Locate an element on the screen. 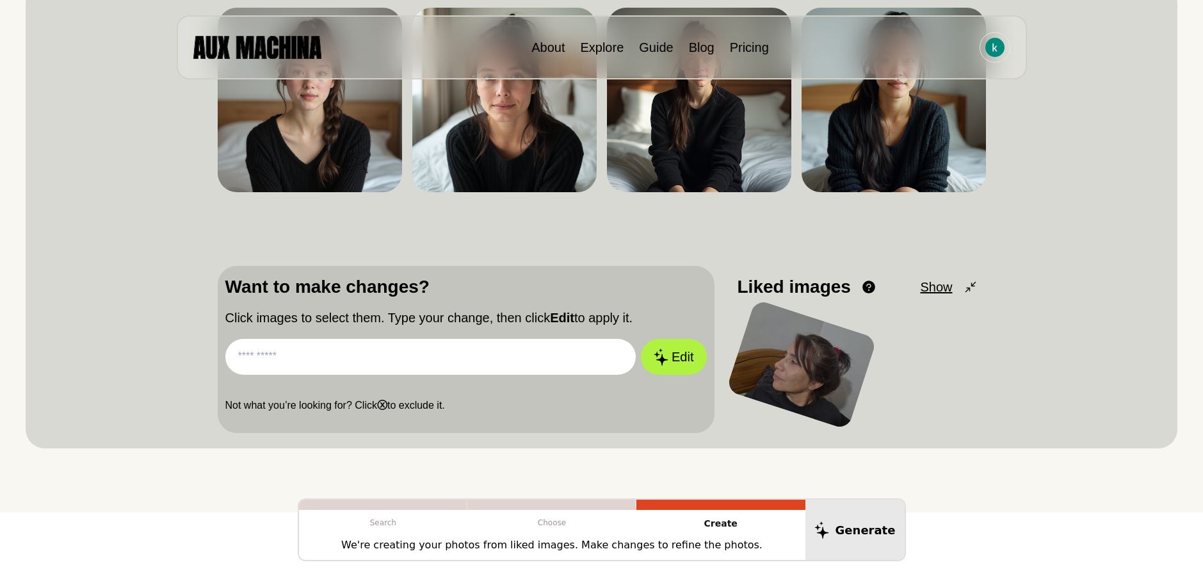 This screenshot has width=1203, height=574. p: Not what you’re looking for? Click to exclude it. is located at coordinates (466, 405).